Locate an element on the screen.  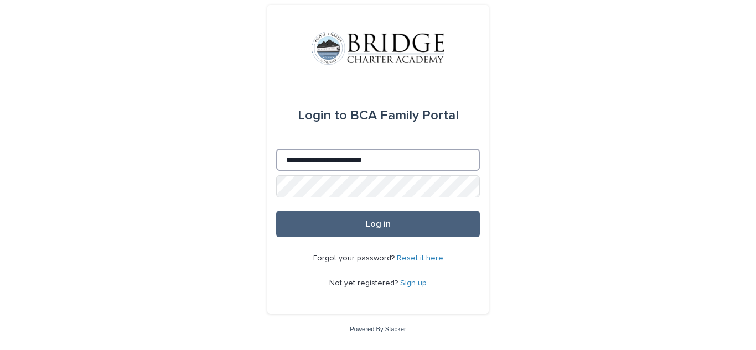
a: Sign up is located at coordinates (413, 283).